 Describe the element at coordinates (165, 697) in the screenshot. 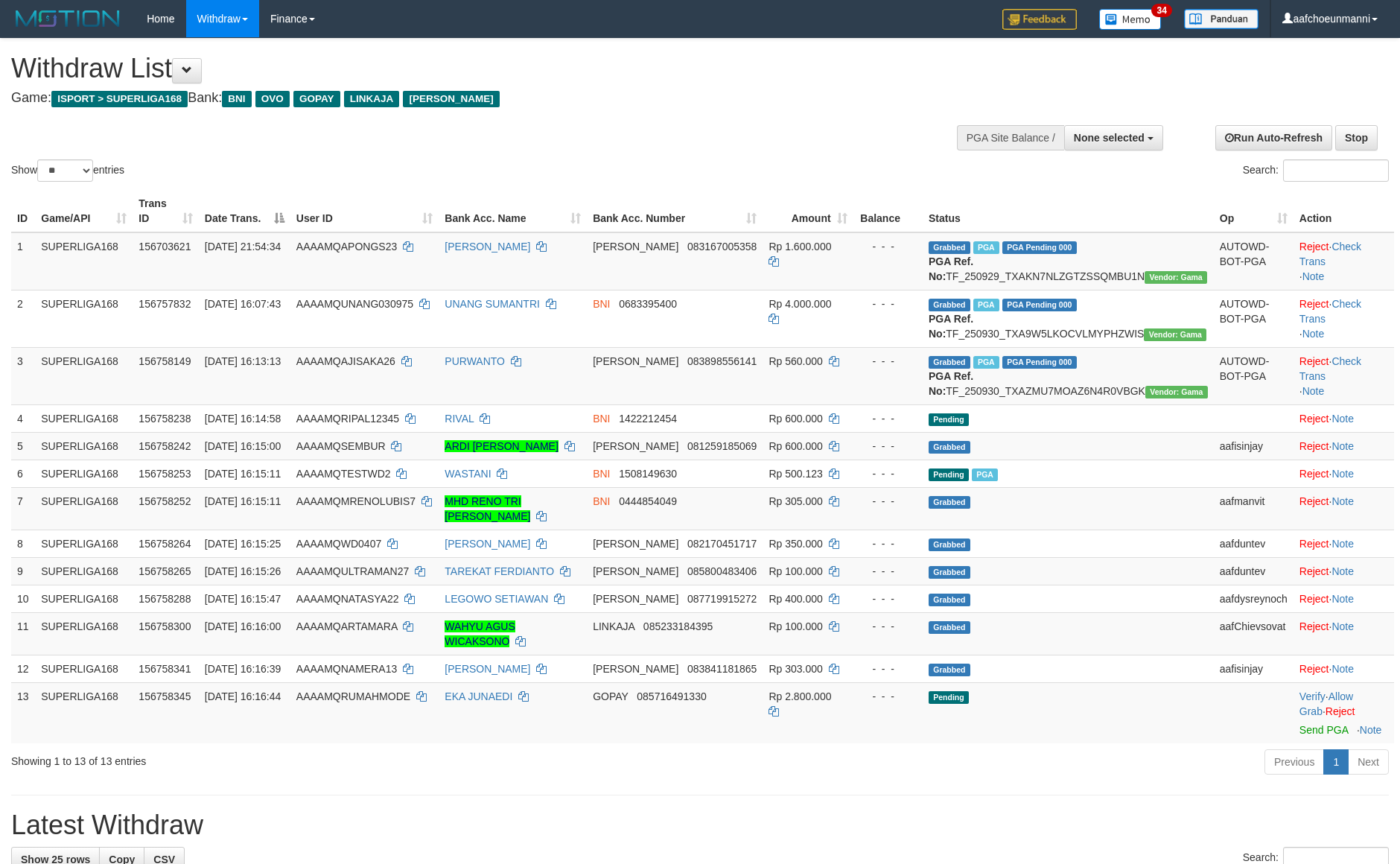

I see `span: 156758345` at that location.